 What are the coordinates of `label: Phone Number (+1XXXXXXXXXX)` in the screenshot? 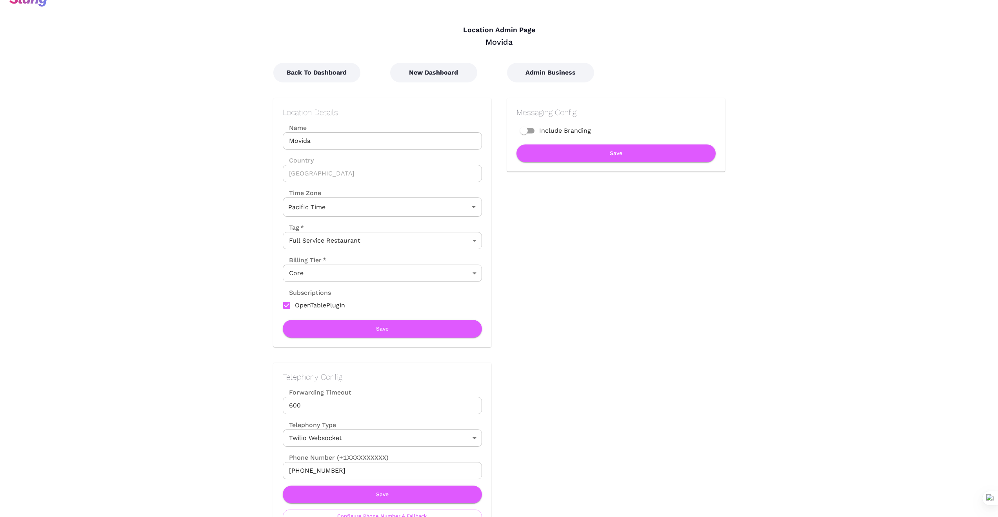 It's located at (382, 457).